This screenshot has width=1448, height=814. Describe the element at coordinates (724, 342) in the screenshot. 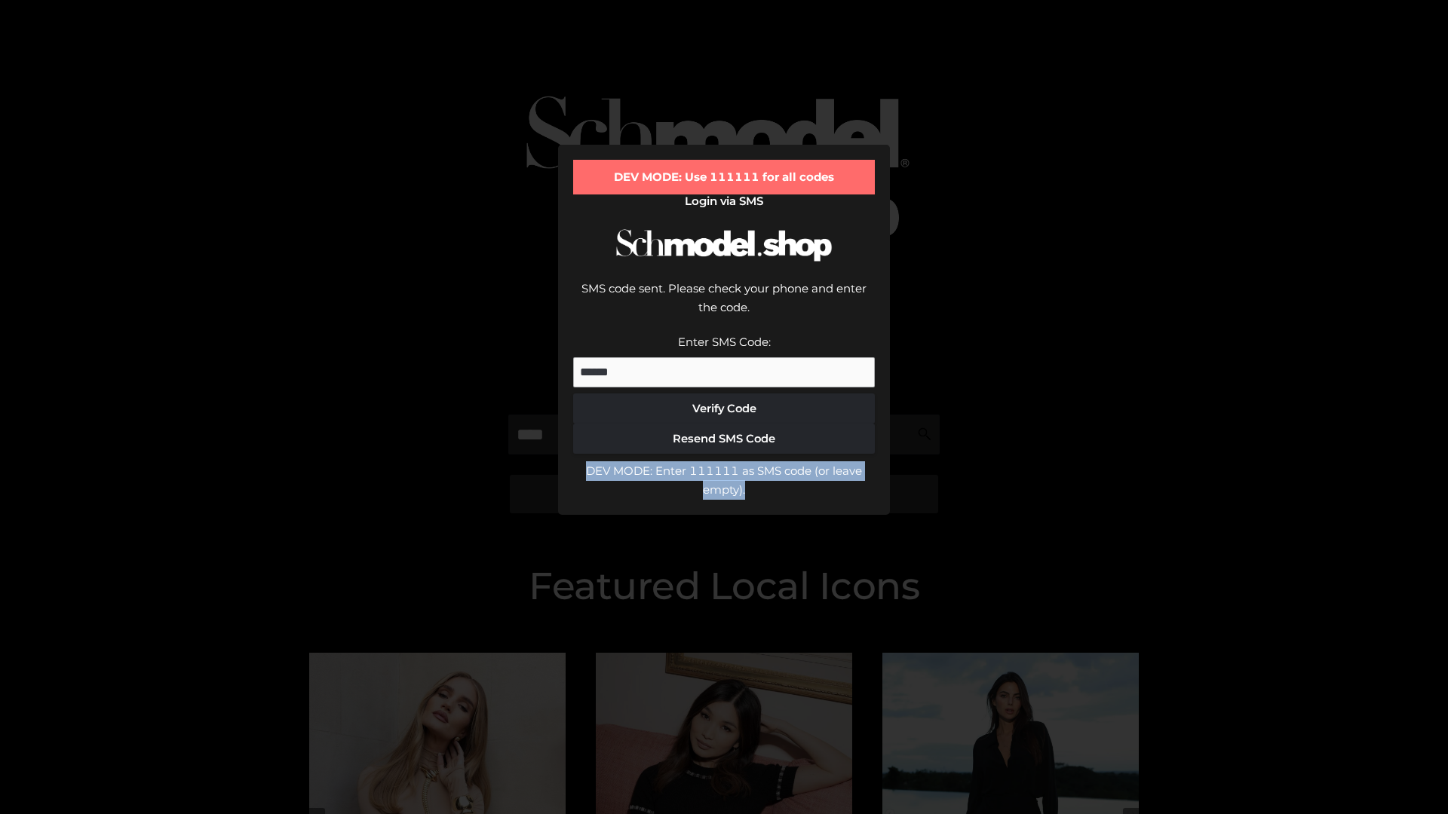

I see `label: Enter SMS Code:` at that location.